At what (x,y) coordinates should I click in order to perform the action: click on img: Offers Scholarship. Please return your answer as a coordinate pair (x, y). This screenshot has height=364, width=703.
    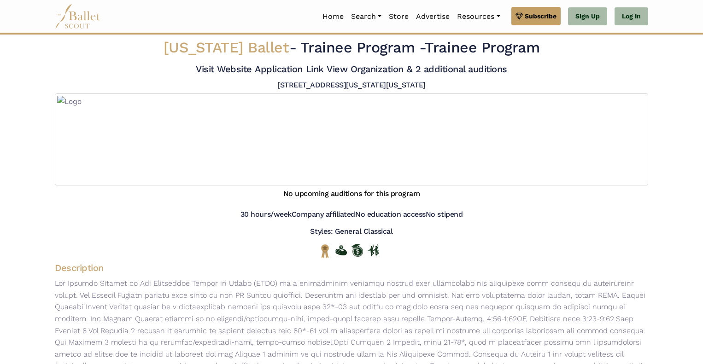
    Looking at the image, I should click on (357, 251).